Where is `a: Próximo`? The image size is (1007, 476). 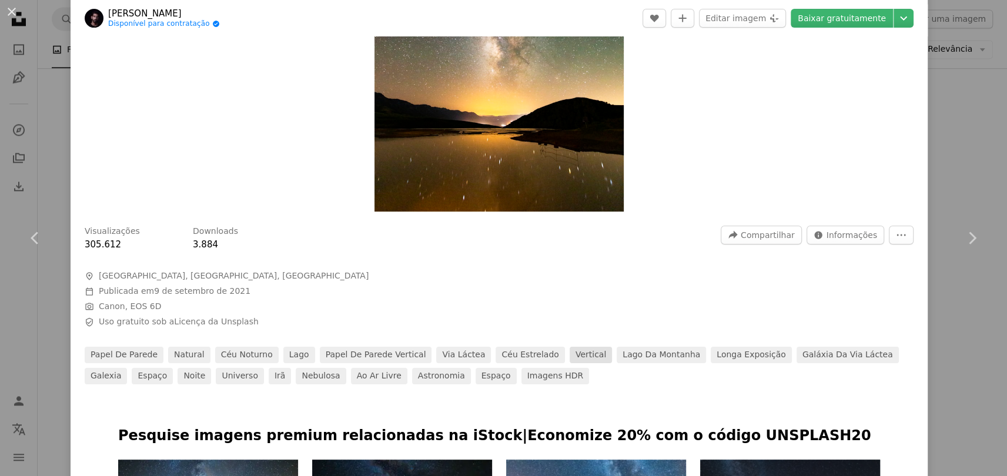
a: Próximo is located at coordinates (972, 238).